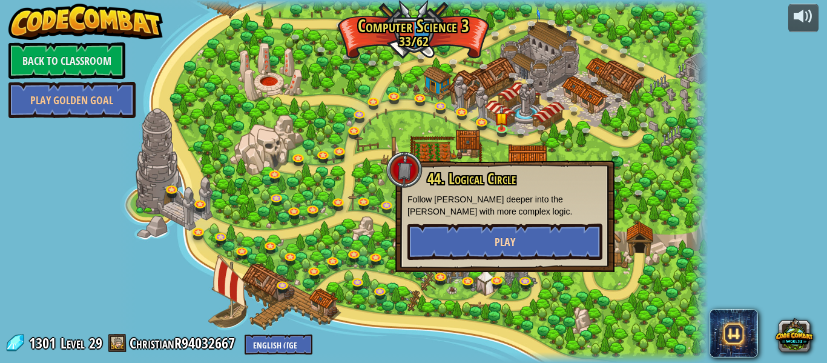 The image size is (827, 363). I want to click on span: Play, so click(505, 241).